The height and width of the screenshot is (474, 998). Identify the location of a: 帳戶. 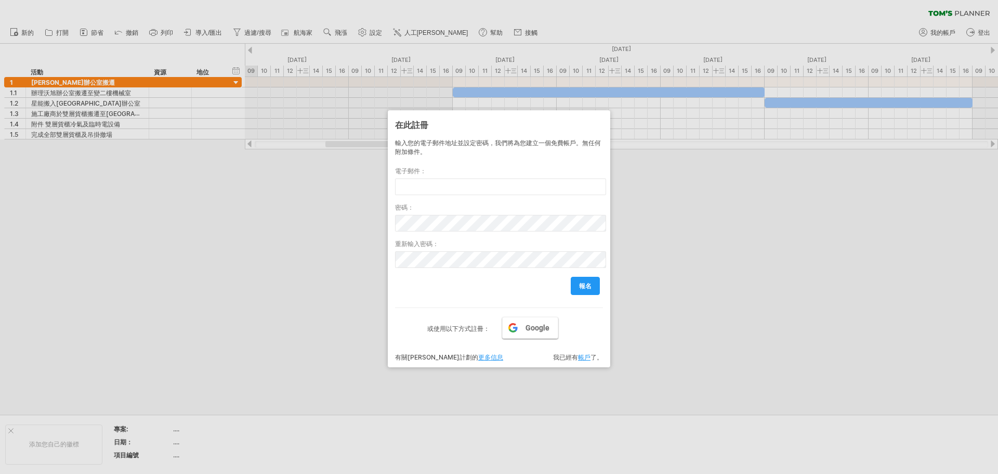
(584, 357).